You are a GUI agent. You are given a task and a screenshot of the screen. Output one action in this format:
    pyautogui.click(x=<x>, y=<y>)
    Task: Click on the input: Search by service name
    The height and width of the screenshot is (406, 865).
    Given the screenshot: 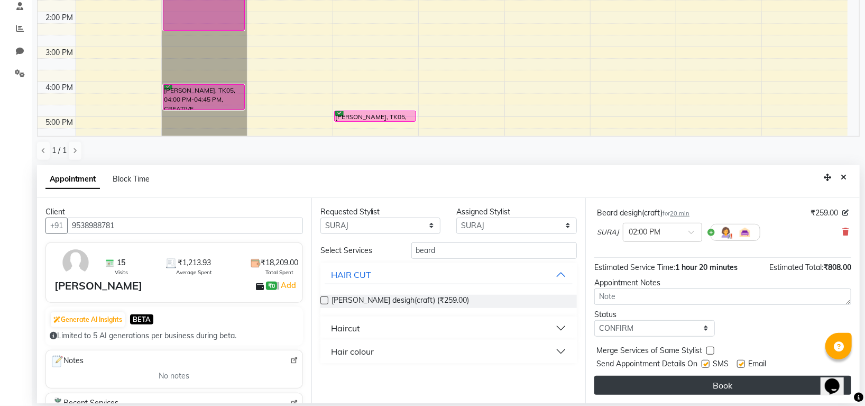 What is the action you would take?
    pyautogui.click(x=495, y=250)
    